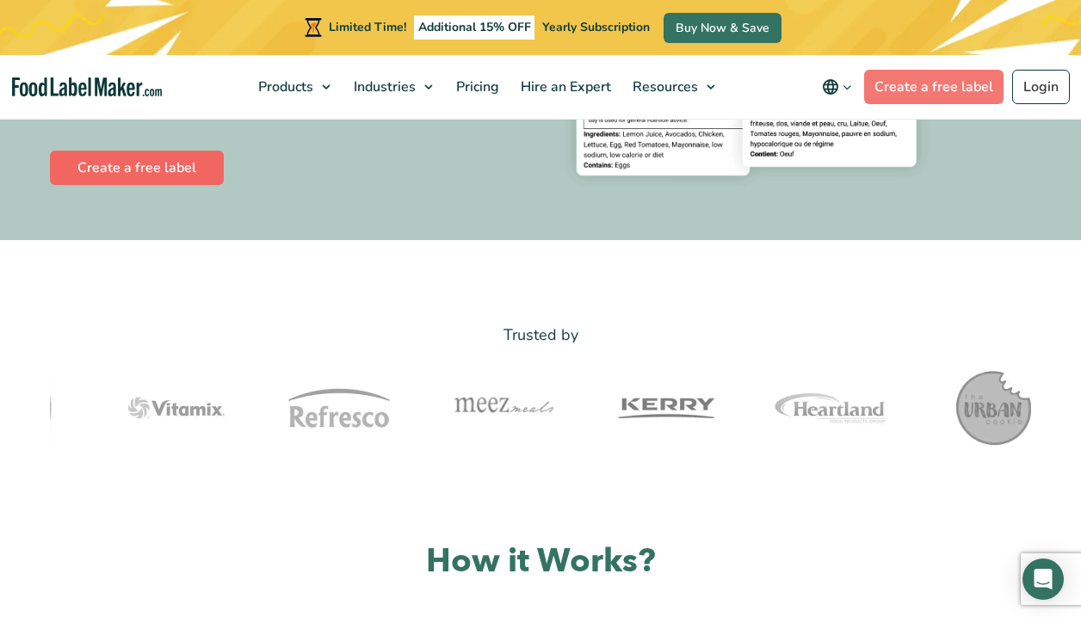 This screenshot has width=1081, height=617. What do you see at coordinates (284, 87) in the screenshot?
I see `span: Products` at bounding box center [284, 87].